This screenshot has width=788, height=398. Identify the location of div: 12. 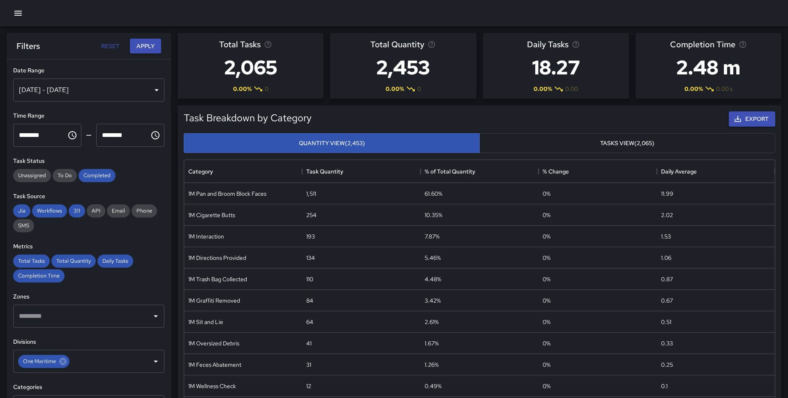
(309, 386).